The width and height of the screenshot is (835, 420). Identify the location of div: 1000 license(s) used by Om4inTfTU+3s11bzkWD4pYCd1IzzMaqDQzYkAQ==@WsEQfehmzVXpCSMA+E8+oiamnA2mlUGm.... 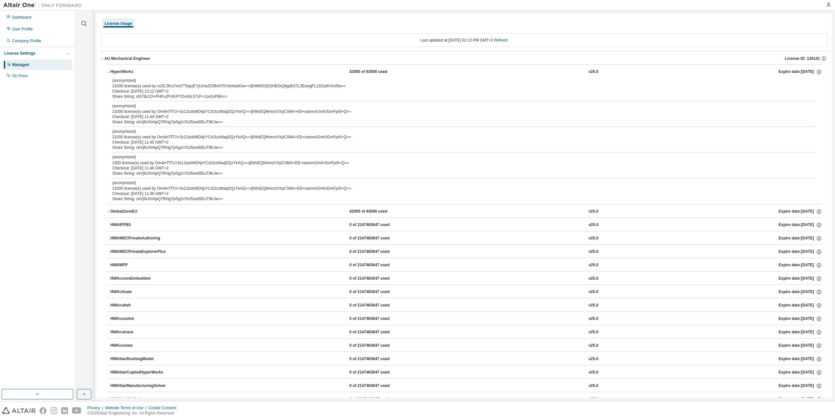
(456, 160).